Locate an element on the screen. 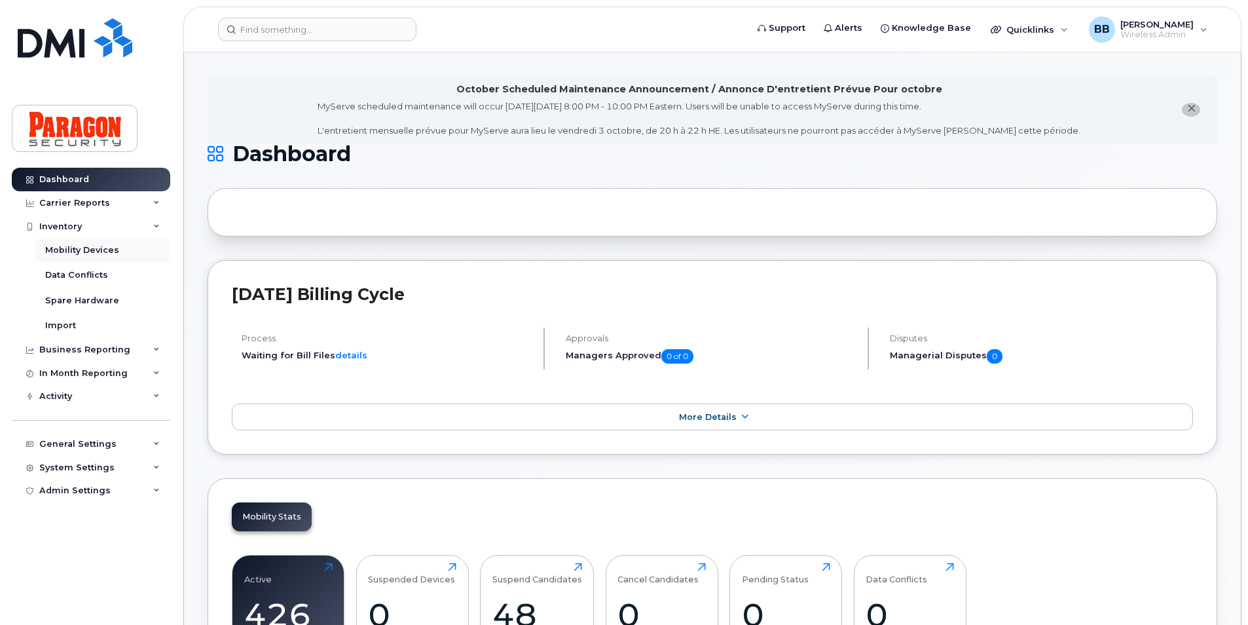  a: details is located at coordinates (351, 355).